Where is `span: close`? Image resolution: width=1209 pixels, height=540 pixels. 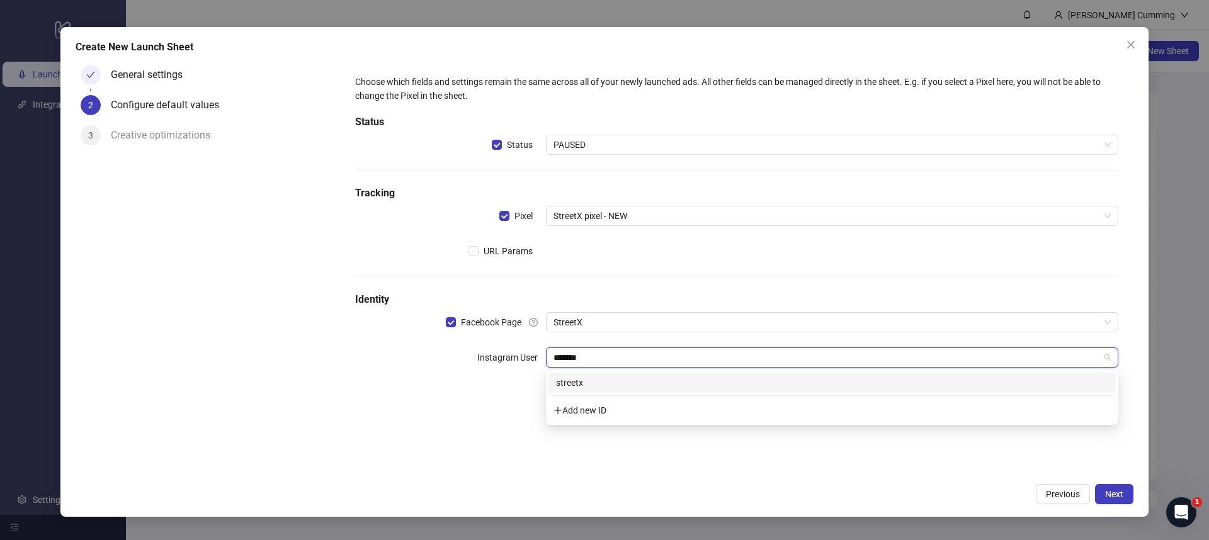
span: close is located at coordinates (1130, 45).